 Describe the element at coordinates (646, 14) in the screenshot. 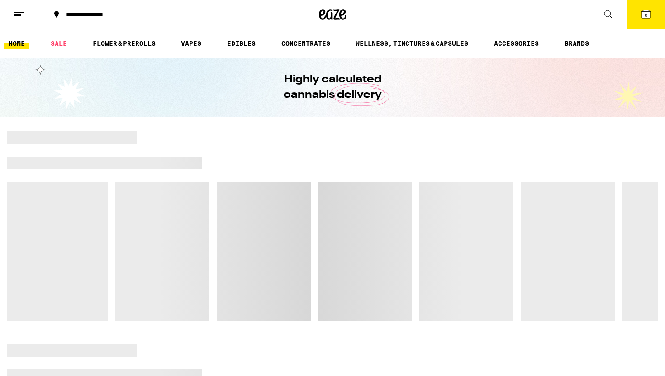

I see `button: 6` at that location.